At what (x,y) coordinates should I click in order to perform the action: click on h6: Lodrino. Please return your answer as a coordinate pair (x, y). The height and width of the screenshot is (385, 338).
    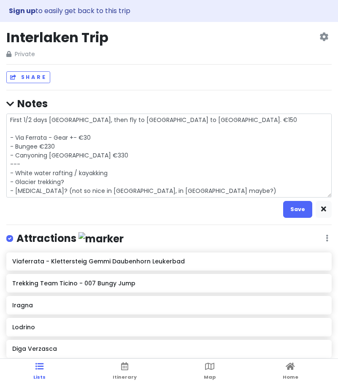
    Looking at the image, I should click on (169, 327).